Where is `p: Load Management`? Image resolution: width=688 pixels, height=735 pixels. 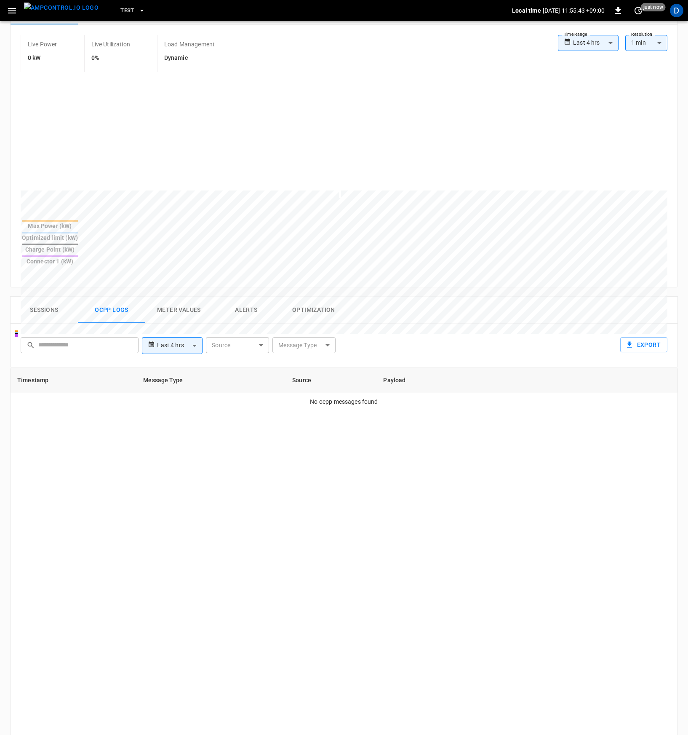
p: Load Management is located at coordinates (190, 44).